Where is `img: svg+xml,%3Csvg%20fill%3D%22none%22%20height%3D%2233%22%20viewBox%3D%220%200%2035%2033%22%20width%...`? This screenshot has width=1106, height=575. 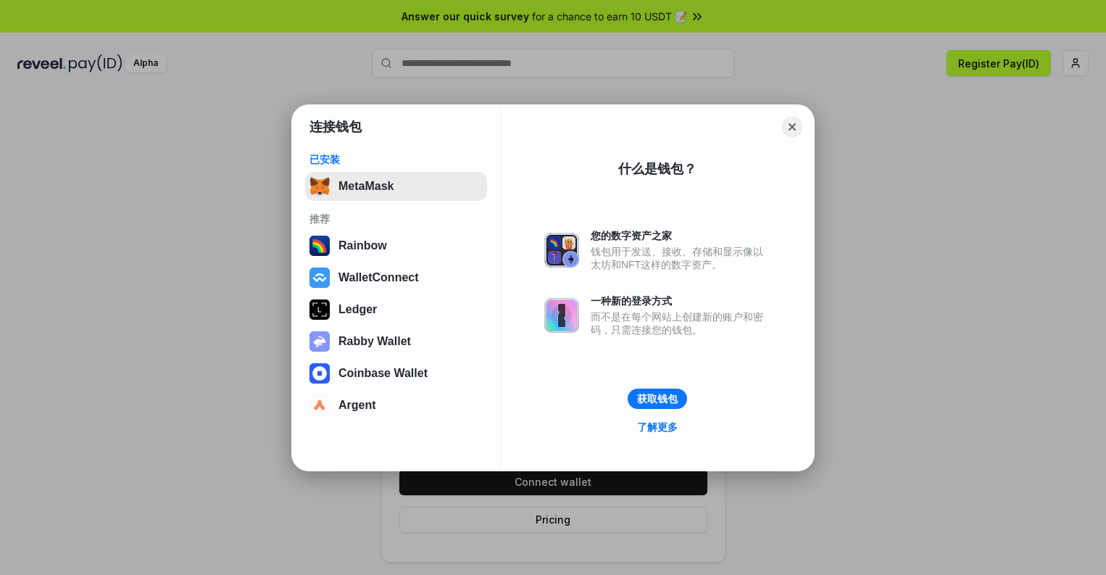
img: svg+xml,%3Csvg%20fill%3D%22none%22%20height%3D%2233%22%20viewBox%3D%220%200%2035%2033%22%20width%... is located at coordinates (320, 186).